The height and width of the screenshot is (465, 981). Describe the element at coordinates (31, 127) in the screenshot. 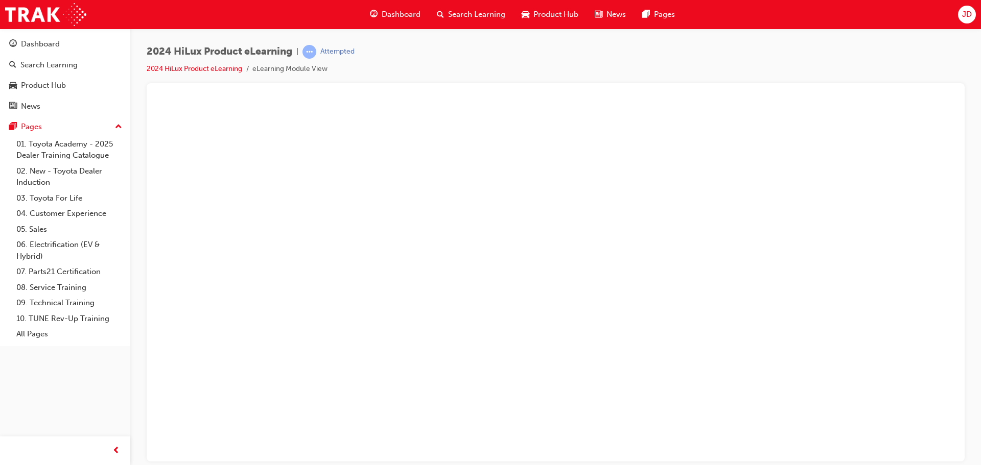

I see `div: Pages` at that location.